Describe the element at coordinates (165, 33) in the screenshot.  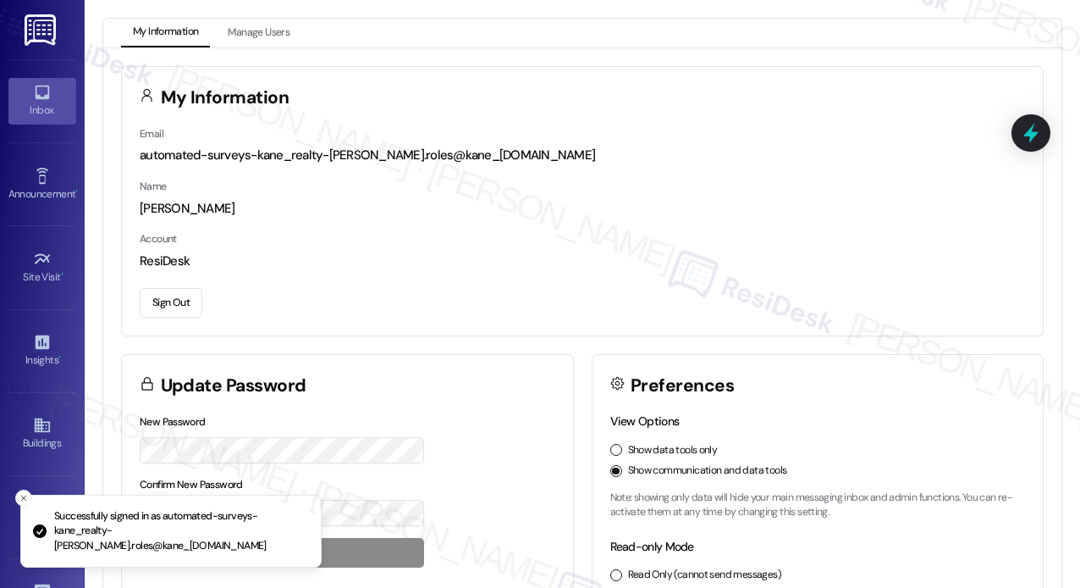
I see `button: My Information` at that location.